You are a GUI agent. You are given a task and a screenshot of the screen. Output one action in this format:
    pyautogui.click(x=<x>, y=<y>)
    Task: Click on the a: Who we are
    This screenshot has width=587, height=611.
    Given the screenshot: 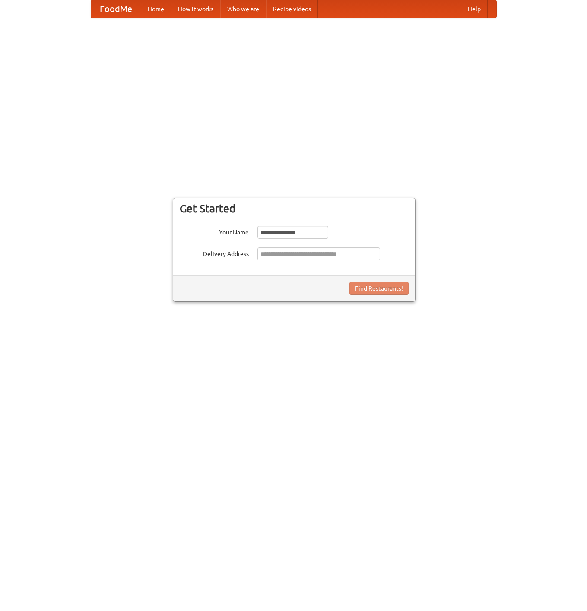 What is the action you would take?
    pyautogui.click(x=243, y=9)
    